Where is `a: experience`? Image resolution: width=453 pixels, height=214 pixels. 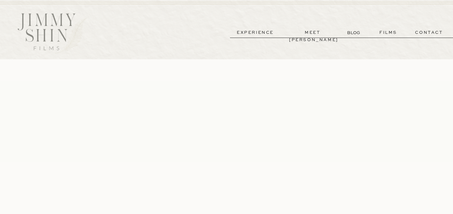
a: experience is located at coordinates (255, 33).